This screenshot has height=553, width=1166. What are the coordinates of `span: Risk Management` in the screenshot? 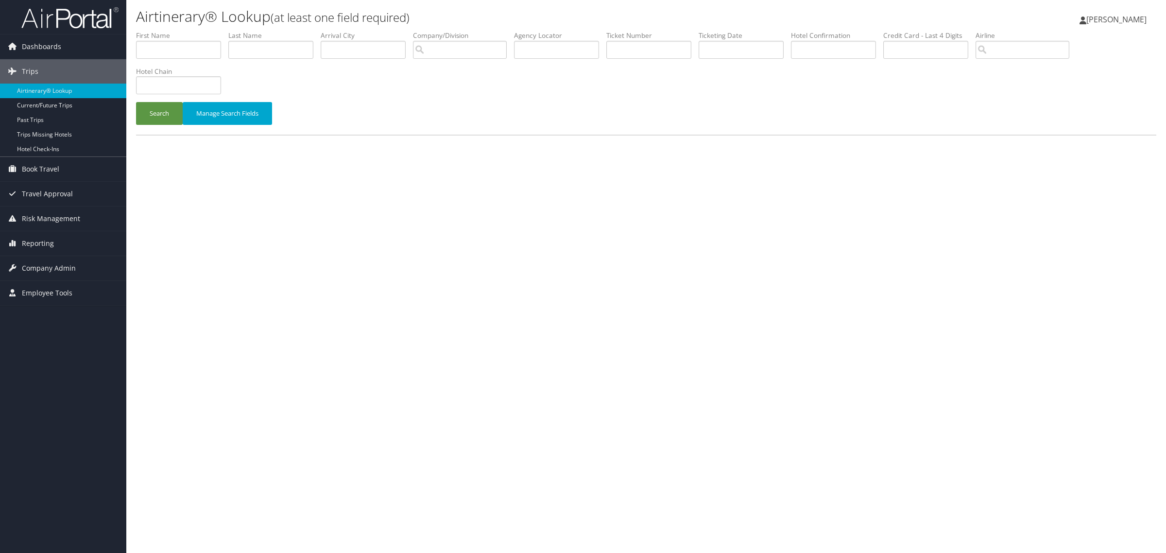 It's located at (51, 219).